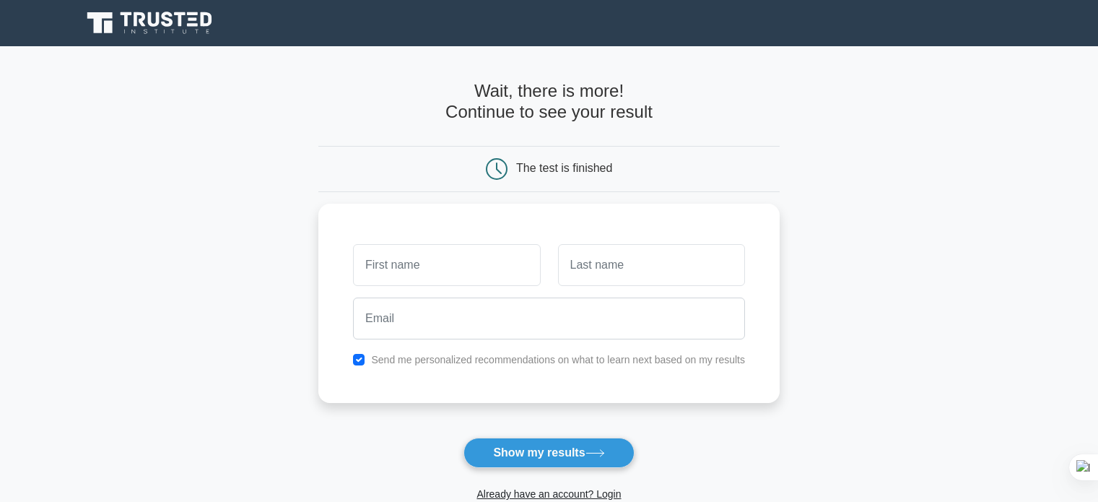 This screenshot has width=1098, height=502. Describe the element at coordinates (564, 168) in the screenshot. I see `div: The test is finished` at that location.